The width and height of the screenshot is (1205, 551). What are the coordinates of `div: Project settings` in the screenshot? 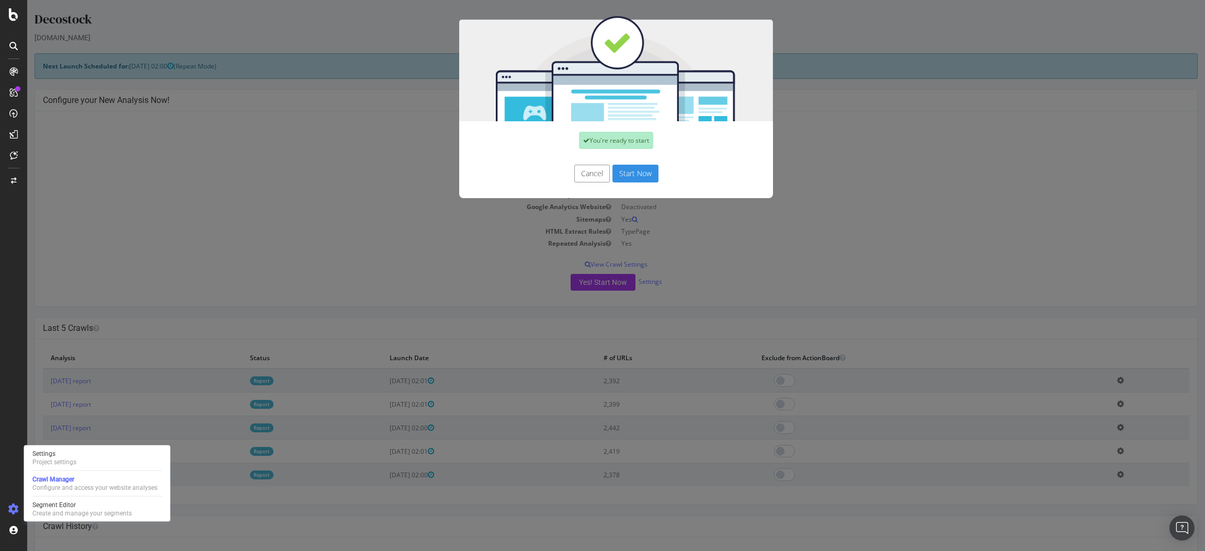 It's located at (54, 462).